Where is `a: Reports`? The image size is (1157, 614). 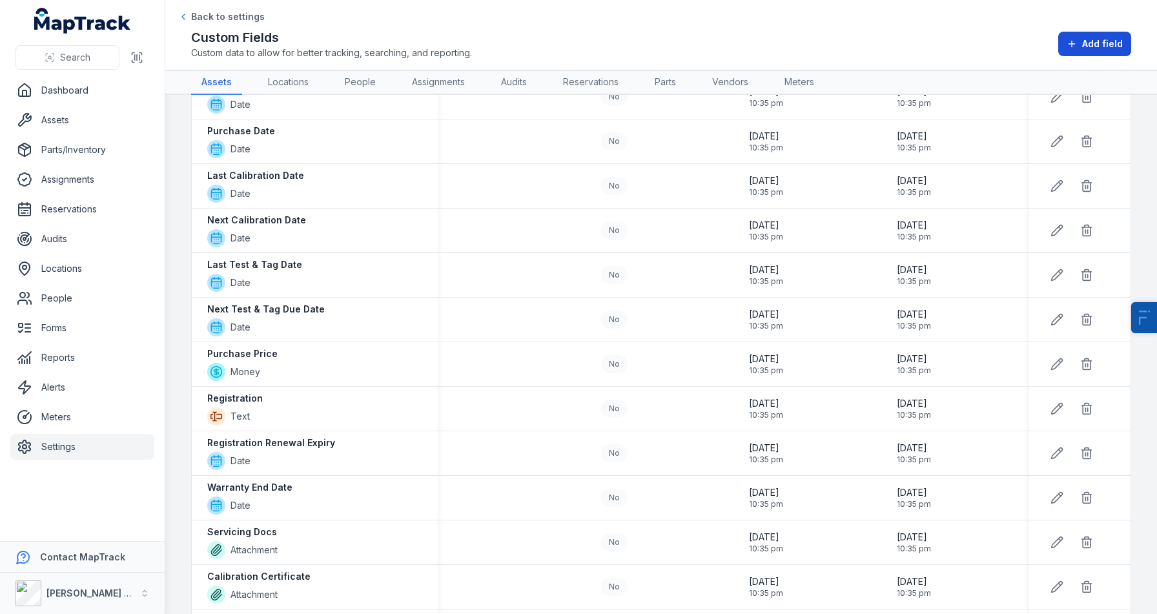
a: Reports is located at coordinates (82, 358).